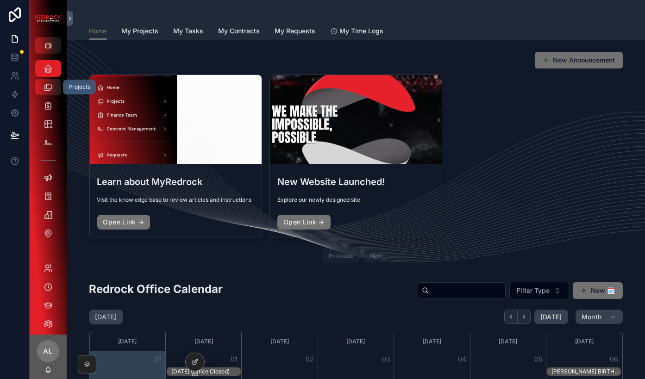 The width and height of the screenshot is (645, 379). I want to click on div: scrollable content, so click(48, 194).